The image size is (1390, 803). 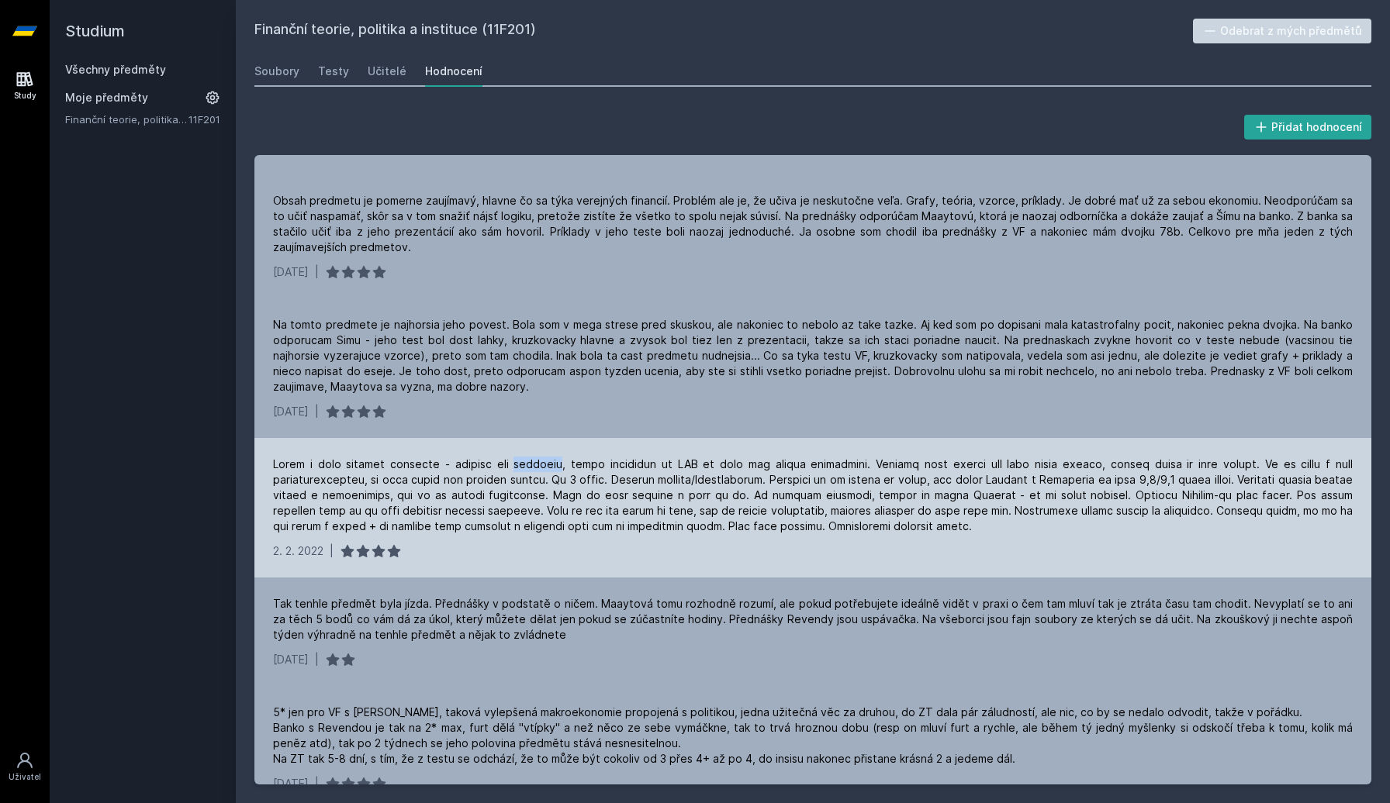 I want to click on div: Hodnocení, so click(x=454, y=71).